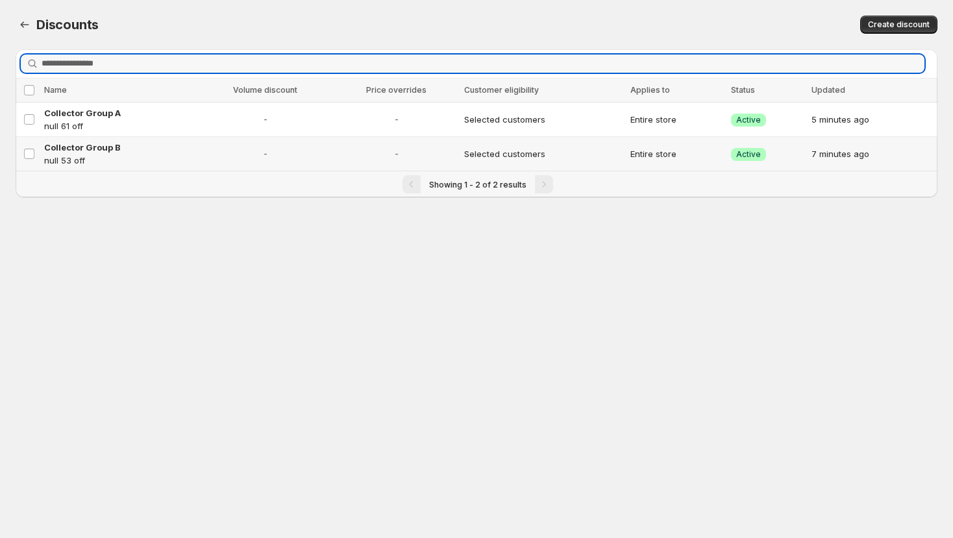  I want to click on button: Create discount, so click(898, 25).